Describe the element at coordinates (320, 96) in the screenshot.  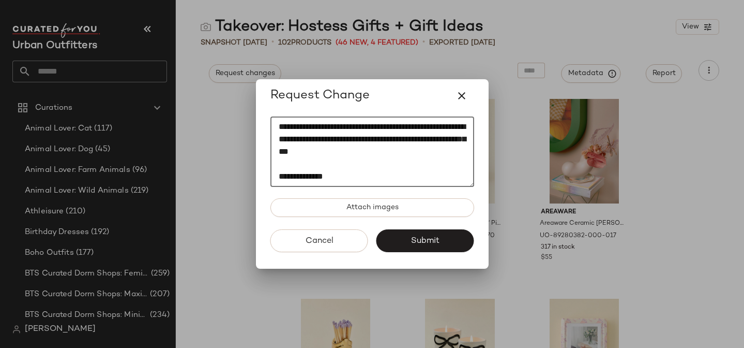
I see `span: Request Change` at that location.